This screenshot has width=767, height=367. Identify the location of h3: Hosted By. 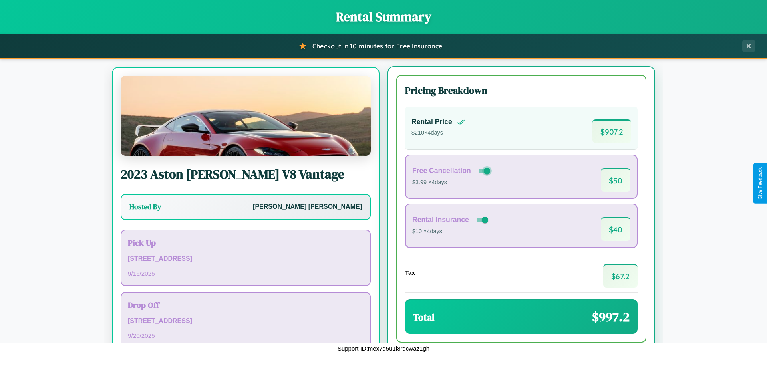
(145, 207).